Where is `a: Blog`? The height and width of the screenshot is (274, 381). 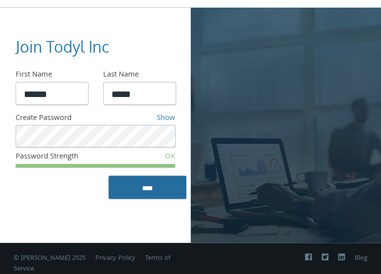 a: Blog is located at coordinates (361, 258).